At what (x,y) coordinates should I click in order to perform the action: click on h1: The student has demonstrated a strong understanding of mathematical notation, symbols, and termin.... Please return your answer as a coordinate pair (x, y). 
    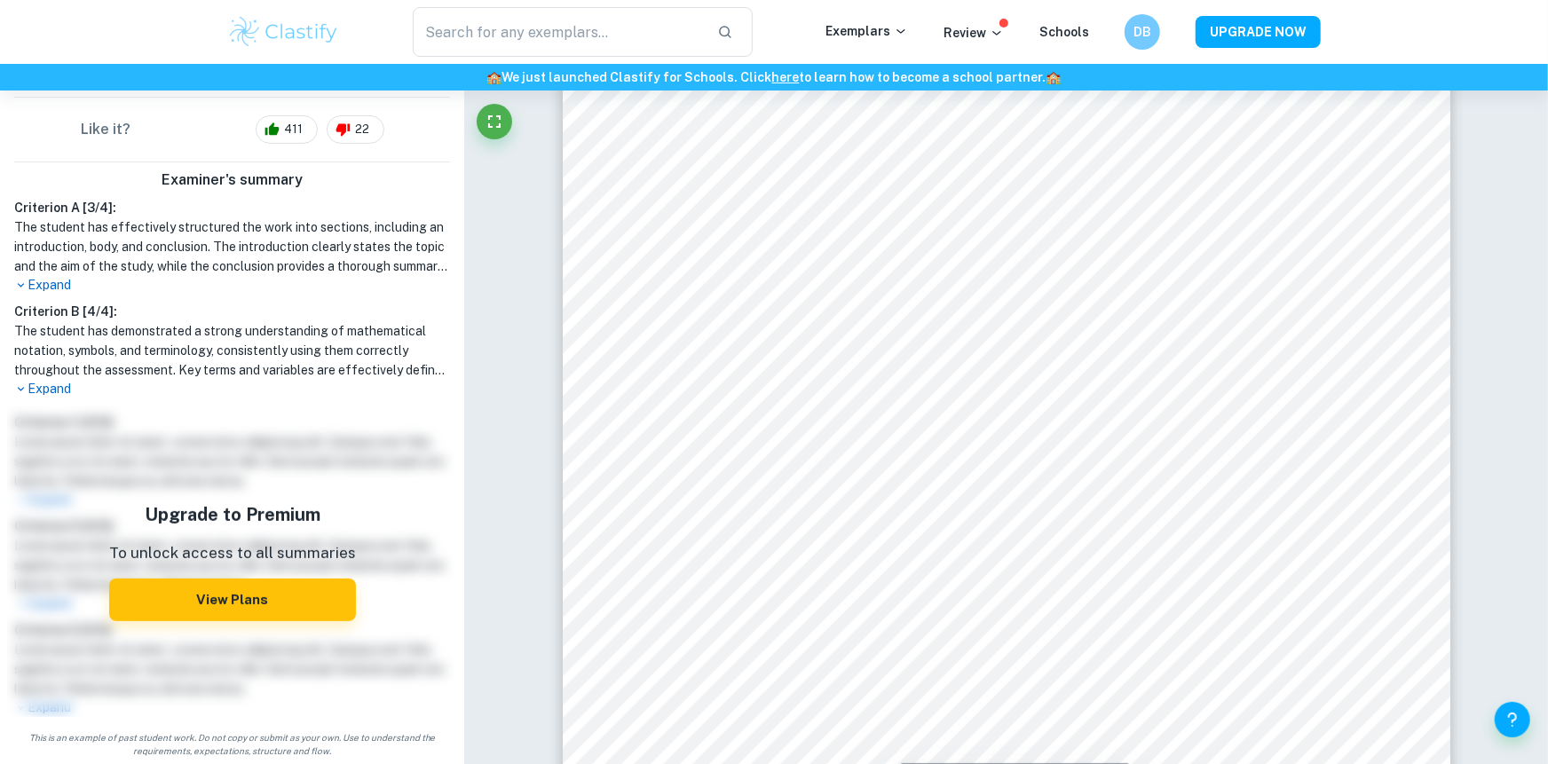
    Looking at the image, I should click on (232, 351).